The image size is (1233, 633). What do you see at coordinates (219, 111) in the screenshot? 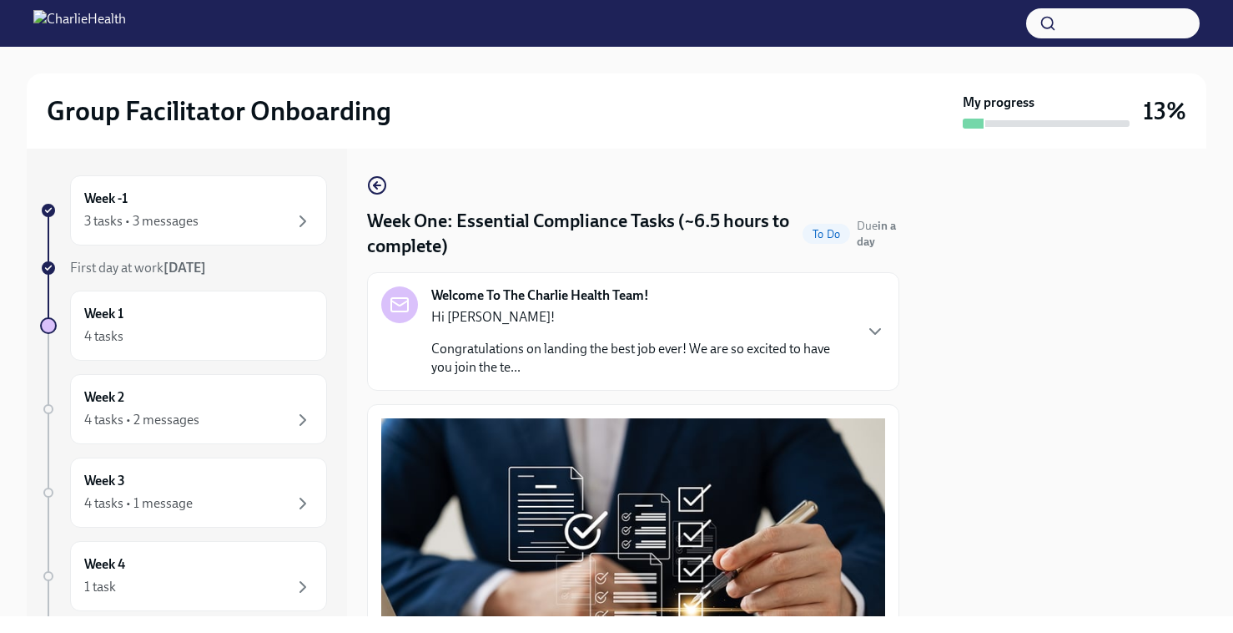
I see `h2: Group Facilitator Onboarding` at bounding box center [219, 111].